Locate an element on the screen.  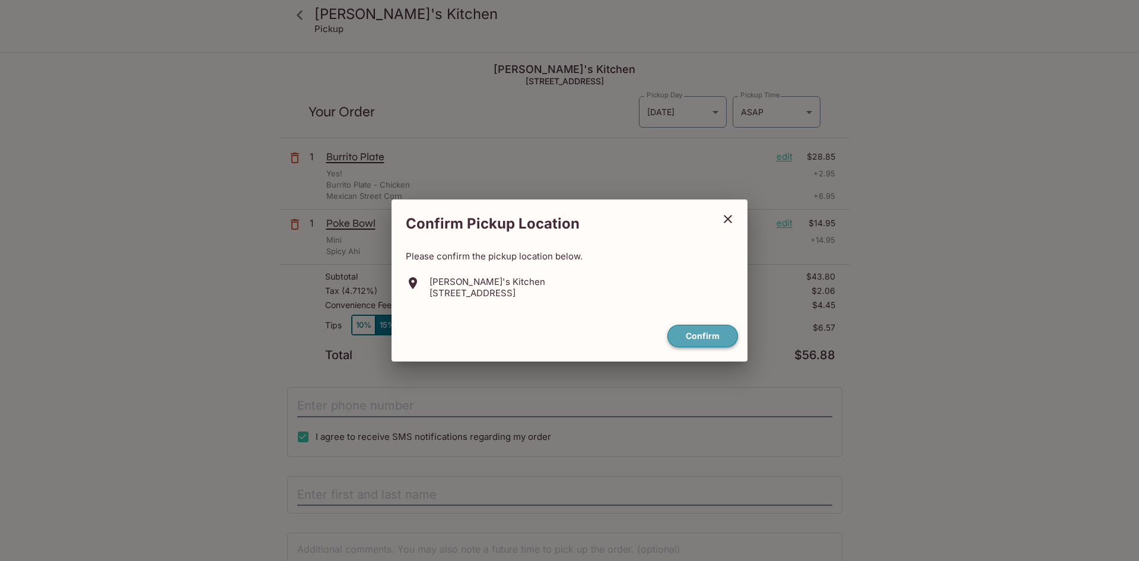
p: Please confirm the pickup location below. is located at coordinates (570, 256).